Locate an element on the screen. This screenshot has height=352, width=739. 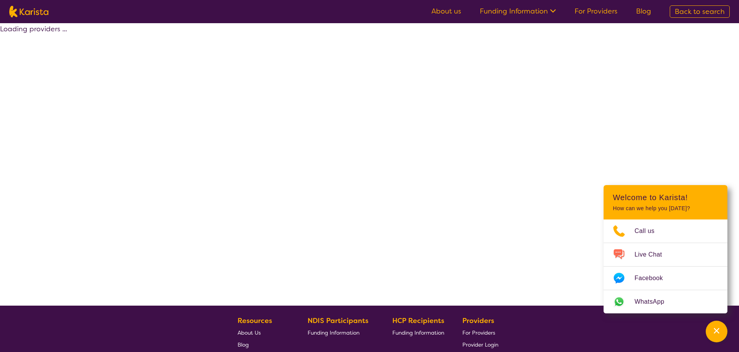
b: HCP Recipients is located at coordinates (418, 321).